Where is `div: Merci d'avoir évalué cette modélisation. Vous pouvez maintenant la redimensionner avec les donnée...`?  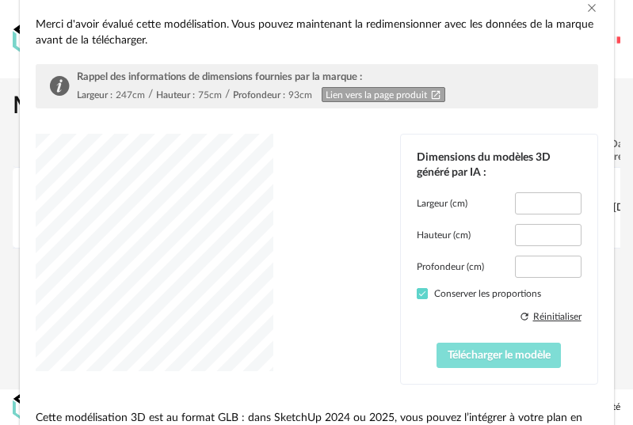 div: Merci d'avoir évalué cette modélisation. Vous pouvez maintenant la redimensionner avec les donnée... is located at coordinates (317, 32).